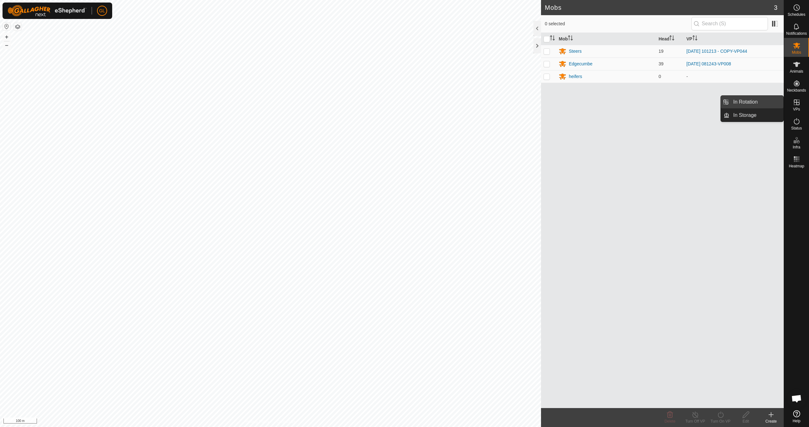 The width and height of the screenshot is (809, 427). Describe the element at coordinates (745, 115) in the screenshot. I see `span: In Storage` at that location.